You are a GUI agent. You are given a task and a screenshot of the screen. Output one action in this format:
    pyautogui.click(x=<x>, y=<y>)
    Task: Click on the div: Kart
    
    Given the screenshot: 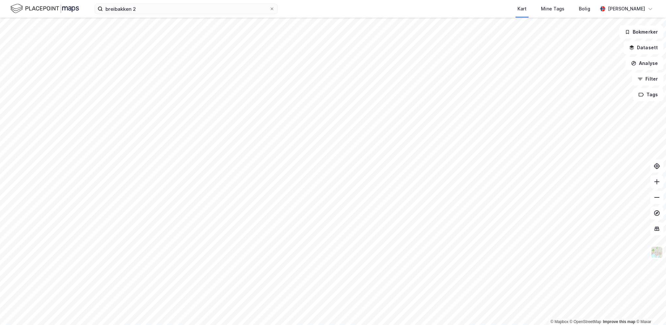 What is the action you would take?
    pyautogui.click(x=522, y=9)
    